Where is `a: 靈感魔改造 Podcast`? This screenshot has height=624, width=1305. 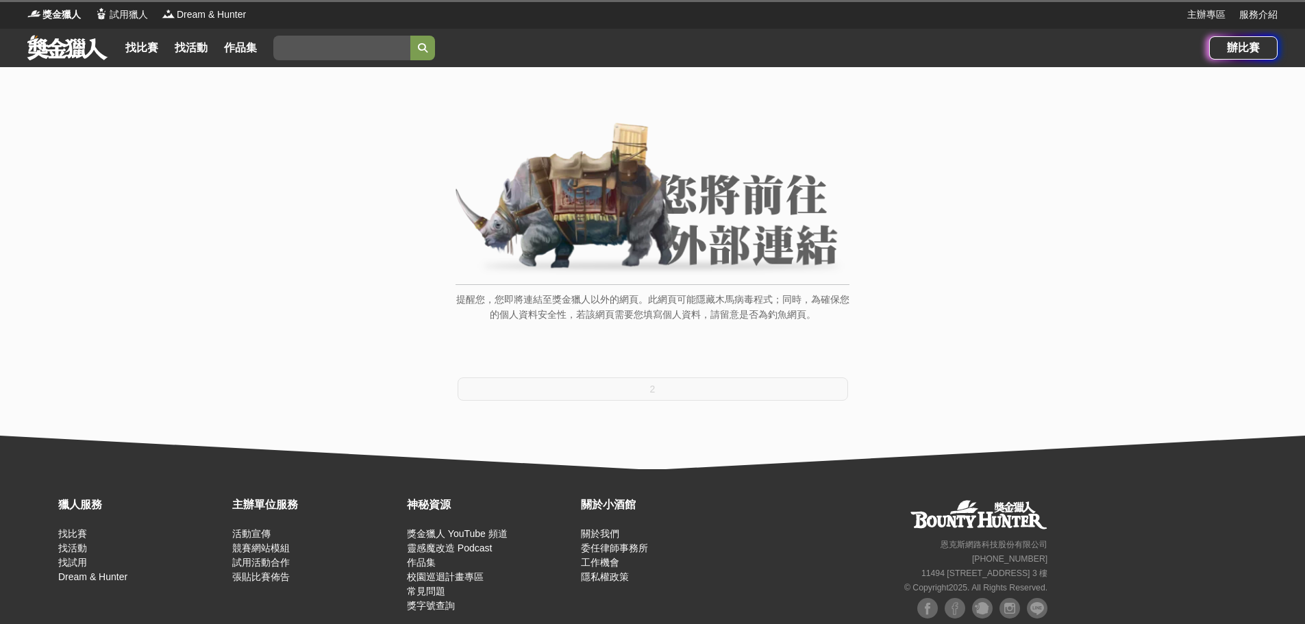
a: 靈感魔改造 Podcast is located at coordinates (449, 548).